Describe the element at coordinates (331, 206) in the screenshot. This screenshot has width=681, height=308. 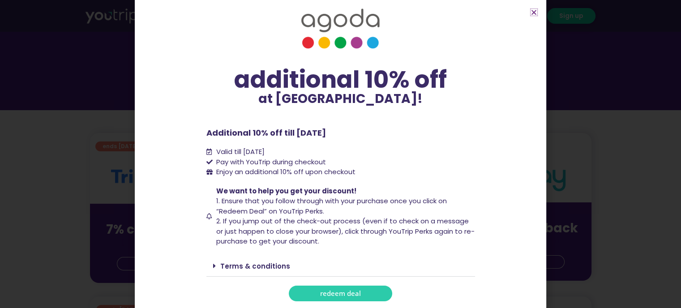
I see `span: 1. Ensure that you follow through with your purchase once you click on “Redeem Deal” on YouTrip P...` at that location.